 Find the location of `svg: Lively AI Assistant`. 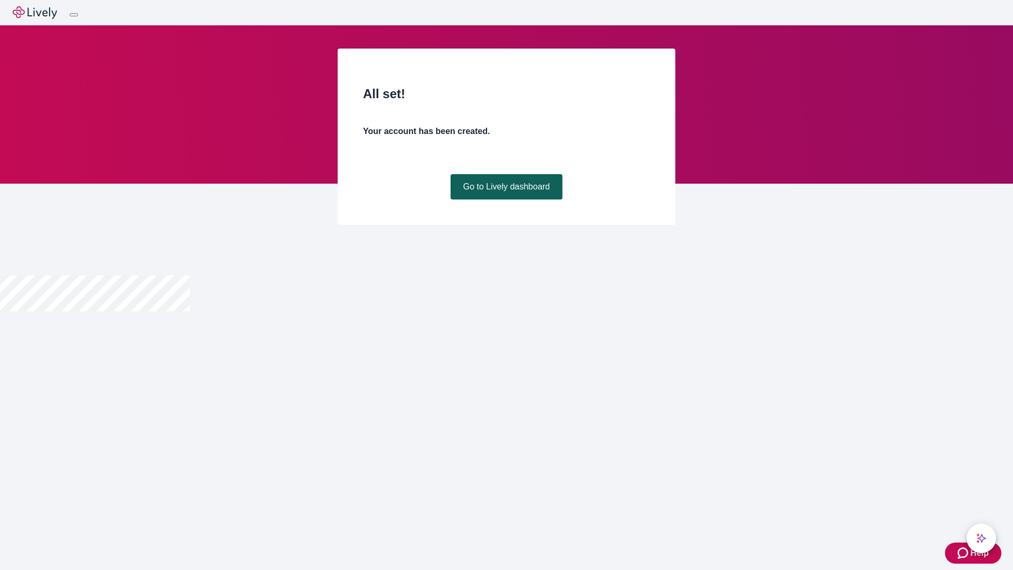

svg: Lively AI Assistant is located at coordinates (981, 538).